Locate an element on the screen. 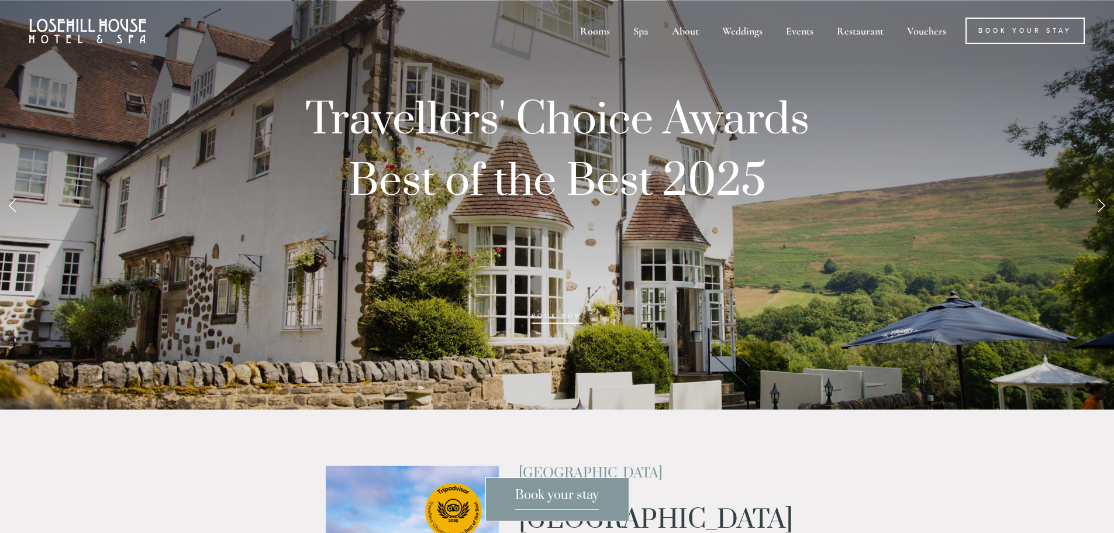 This screenshot has width=1114, height=533. div: Spa is located at coordinates (641, 30).